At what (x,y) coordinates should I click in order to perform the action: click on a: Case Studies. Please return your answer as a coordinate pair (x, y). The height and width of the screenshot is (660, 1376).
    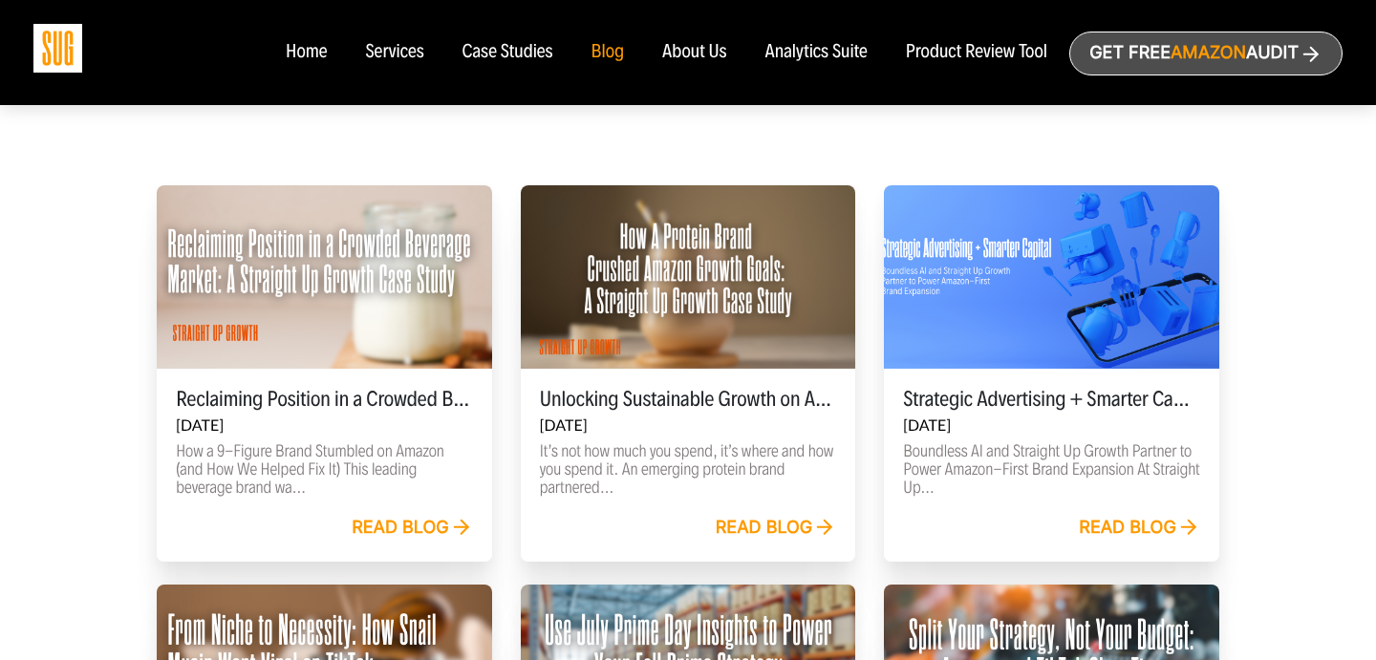
    Looking at the image, I should click on (507, 53).